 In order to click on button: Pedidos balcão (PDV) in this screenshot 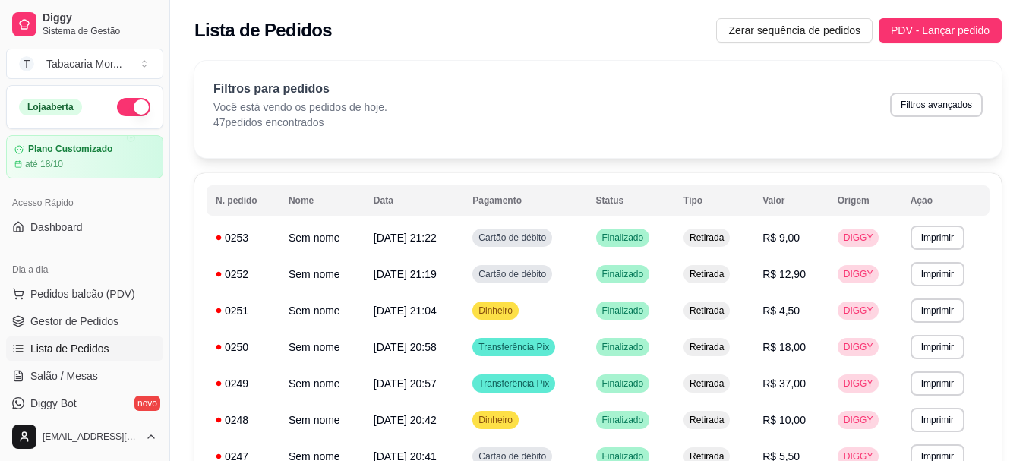, I will do `click(84, 294)`.